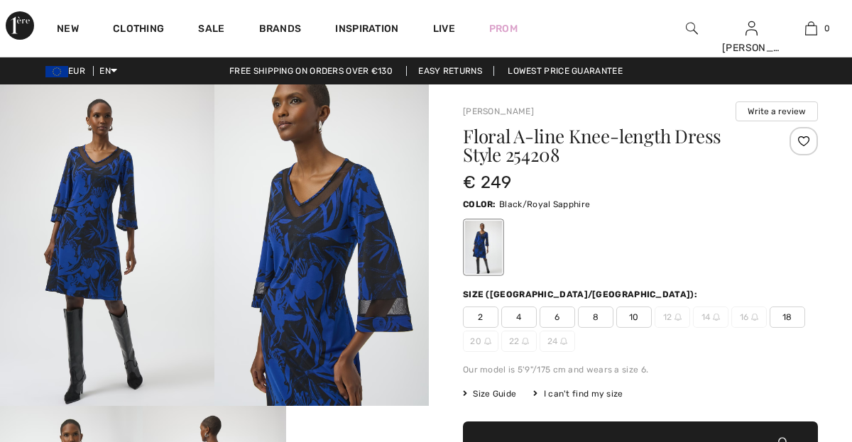 Image resolution: width=852 pixels, height=442 pixels. What do you see at coordinates (20, 26) in the screenshot?
I see `img: 1ère Avenue` at bounding box center [20, 26].